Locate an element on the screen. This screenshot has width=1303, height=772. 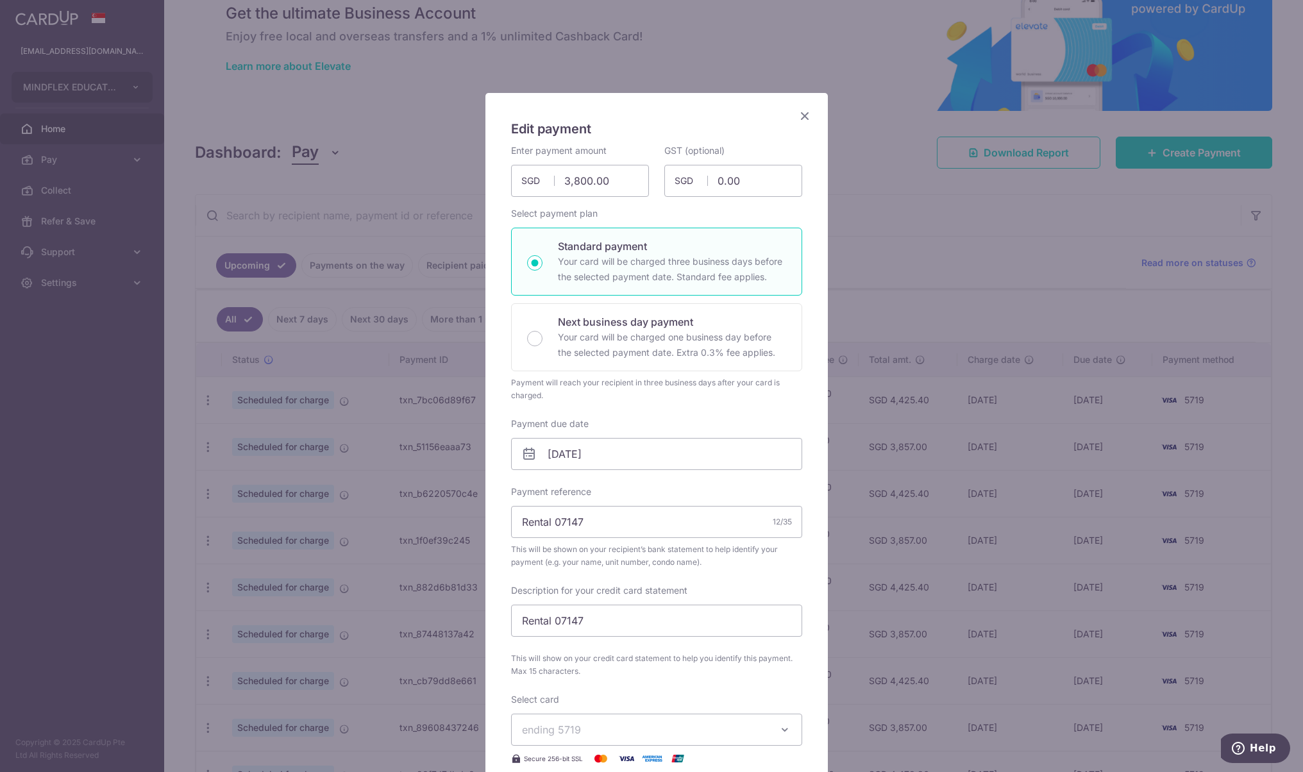
img: Visa is located at coordinates (627, 759).